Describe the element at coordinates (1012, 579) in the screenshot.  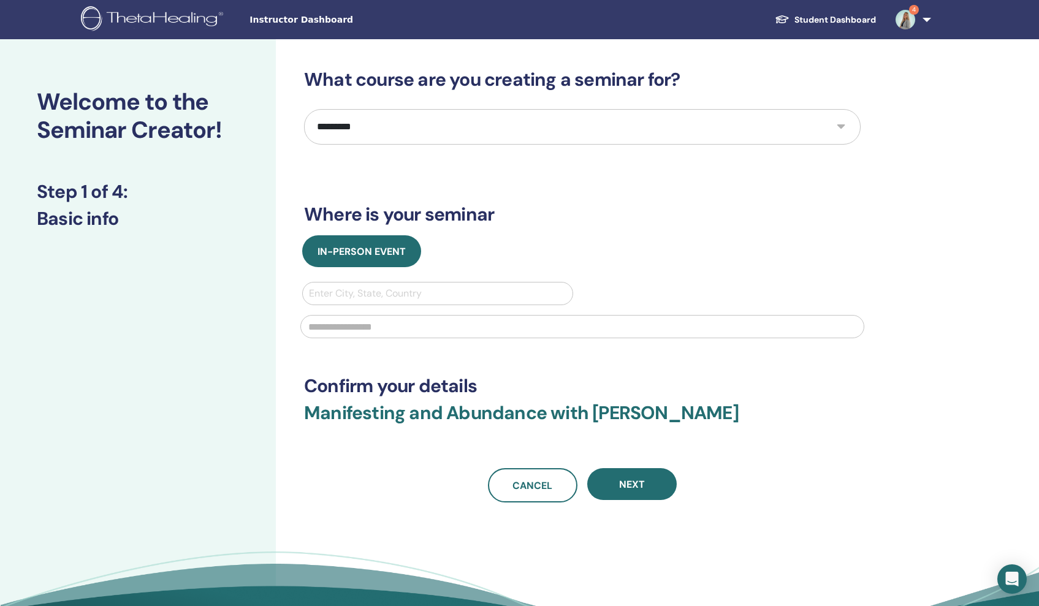
I see `div: Open Intercom Messenger` at that location.